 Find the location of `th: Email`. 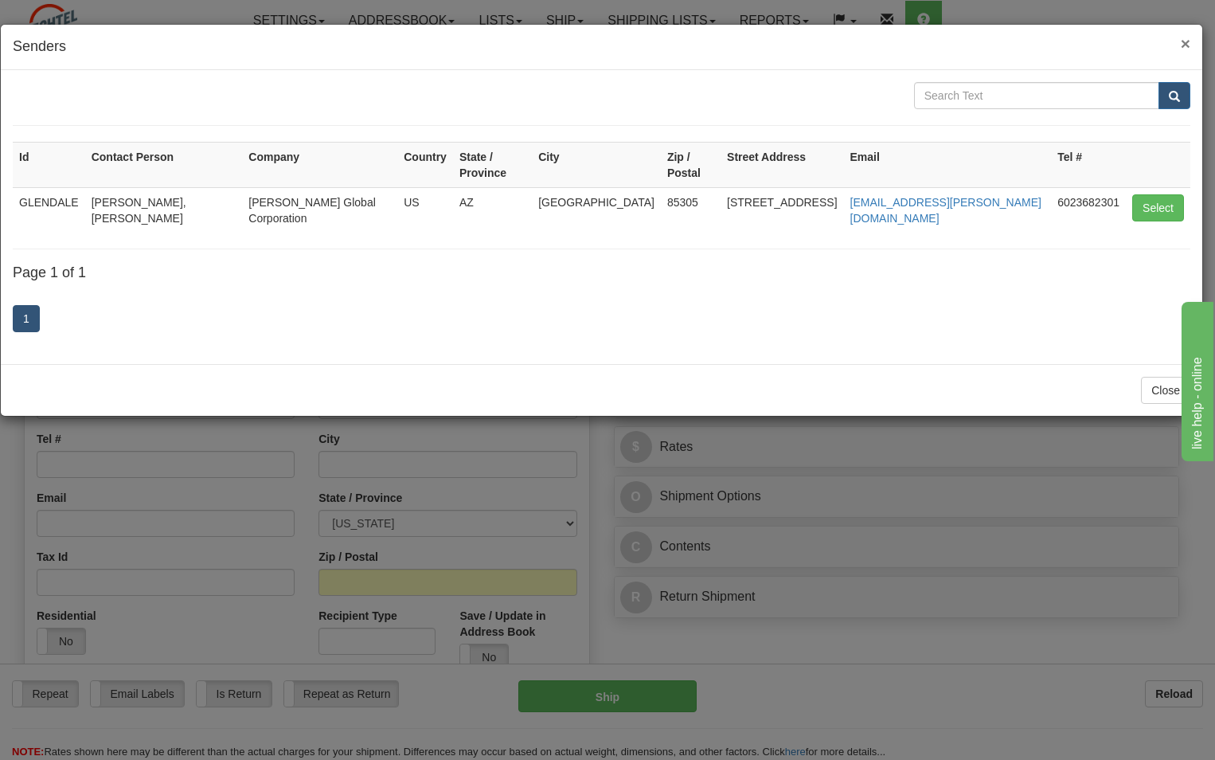

th: Email is located at coordinates (948, 164).